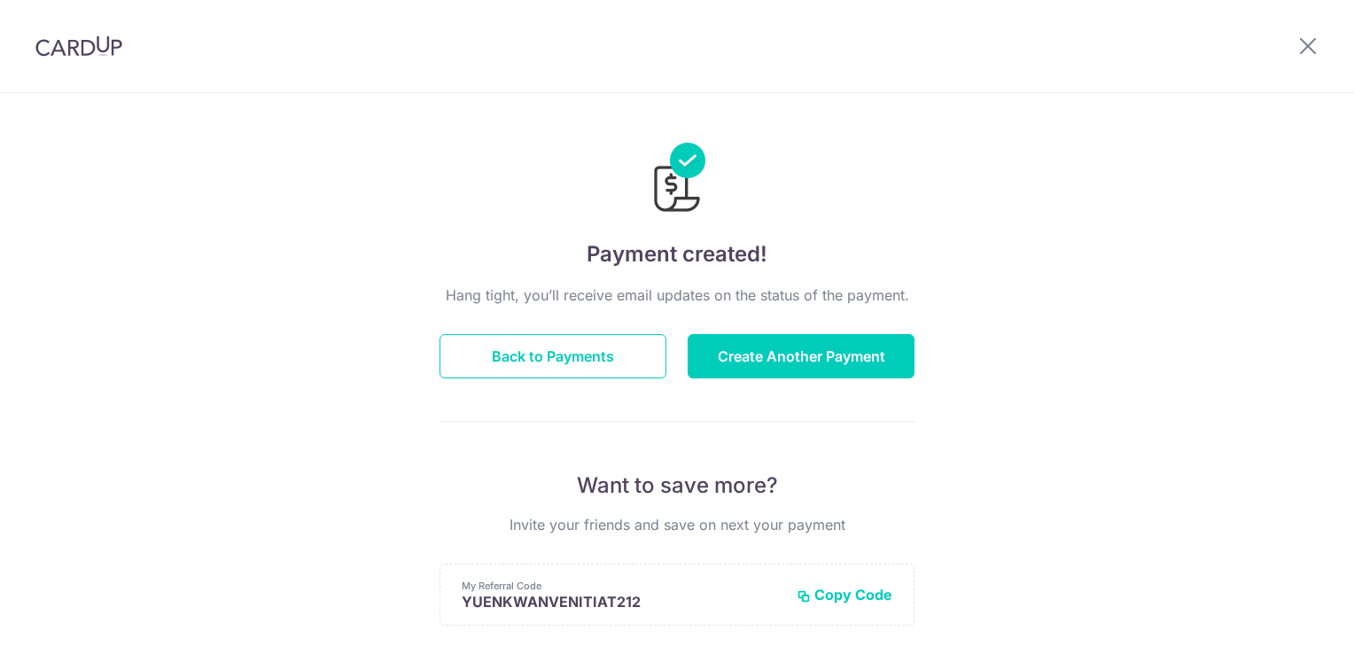 This screenshot has width=1354, height=654. What do you see at coordinates (79, 46) in the screenshot?
I see `img: CardUp` at bounding box center [79, 46].